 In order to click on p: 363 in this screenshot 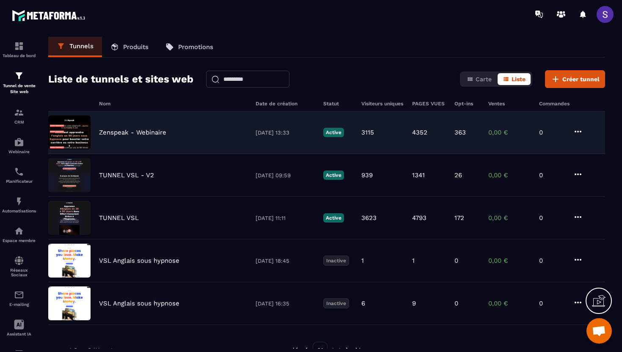, I will do `click(460, 133)`.